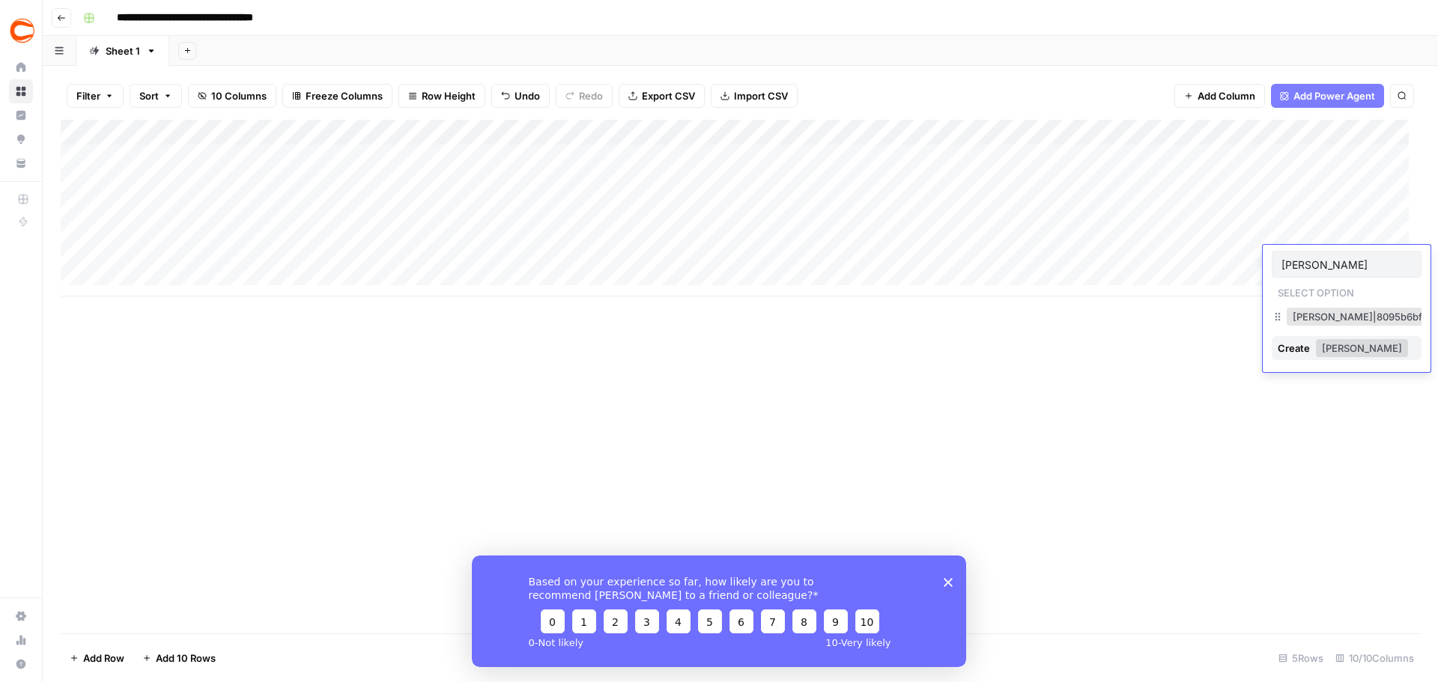 This screenshot has width=1438, height=682. Describe the element at coordinates (21, 616) in the screenshot. I see `a: Settings` at that location.